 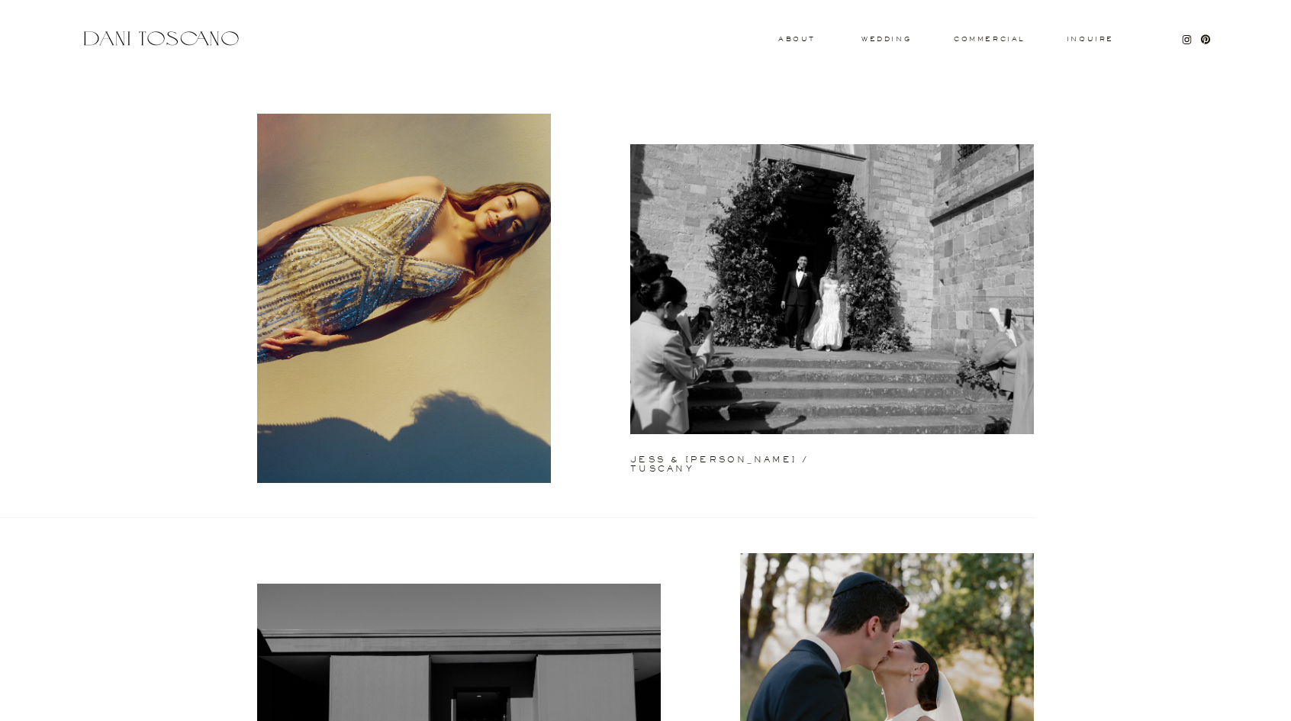 I want to click on a: About, so click(x=795, y=38).